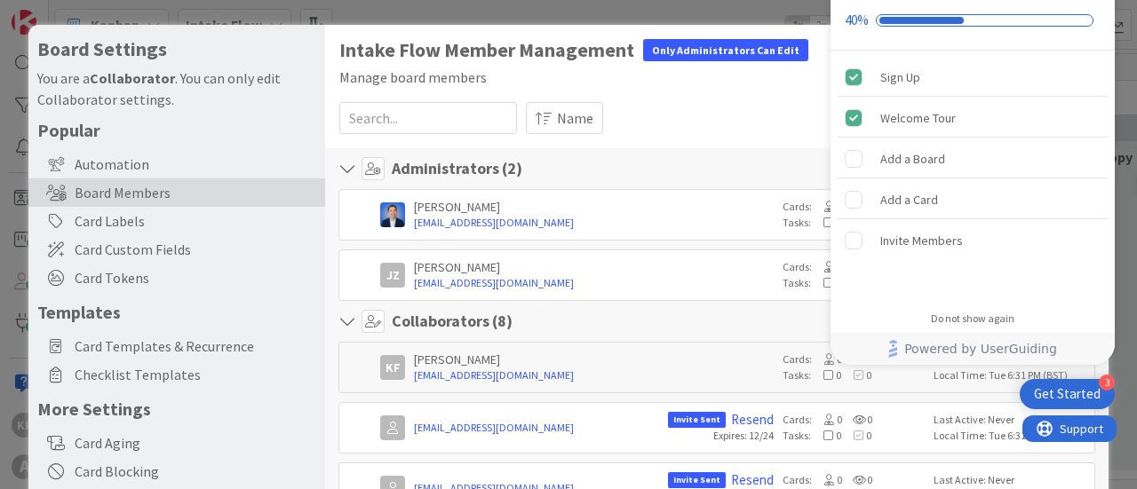 The height and width of the screenshot is (489, 1137). What do you see at coordinates (177, 49) in the screenshot?
I see `h4: Board Settings` at bounding box center [177, 49].